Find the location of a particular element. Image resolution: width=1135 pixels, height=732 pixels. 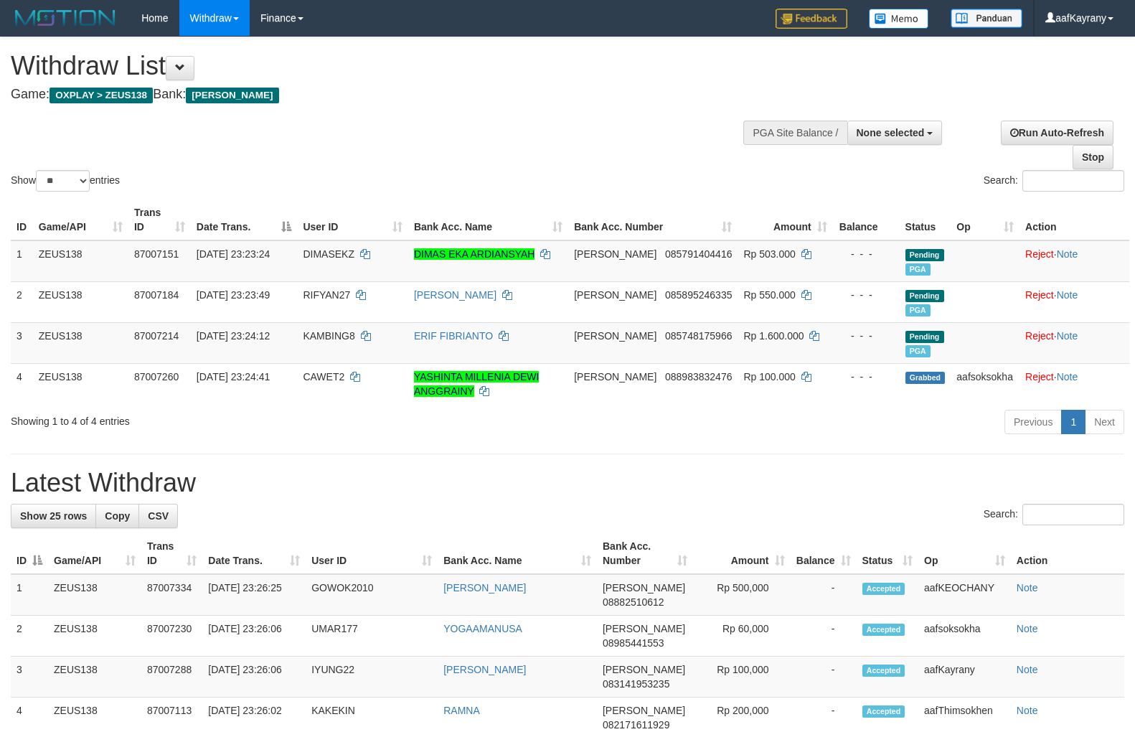

a: Copy is located at coordinates (117, 516).